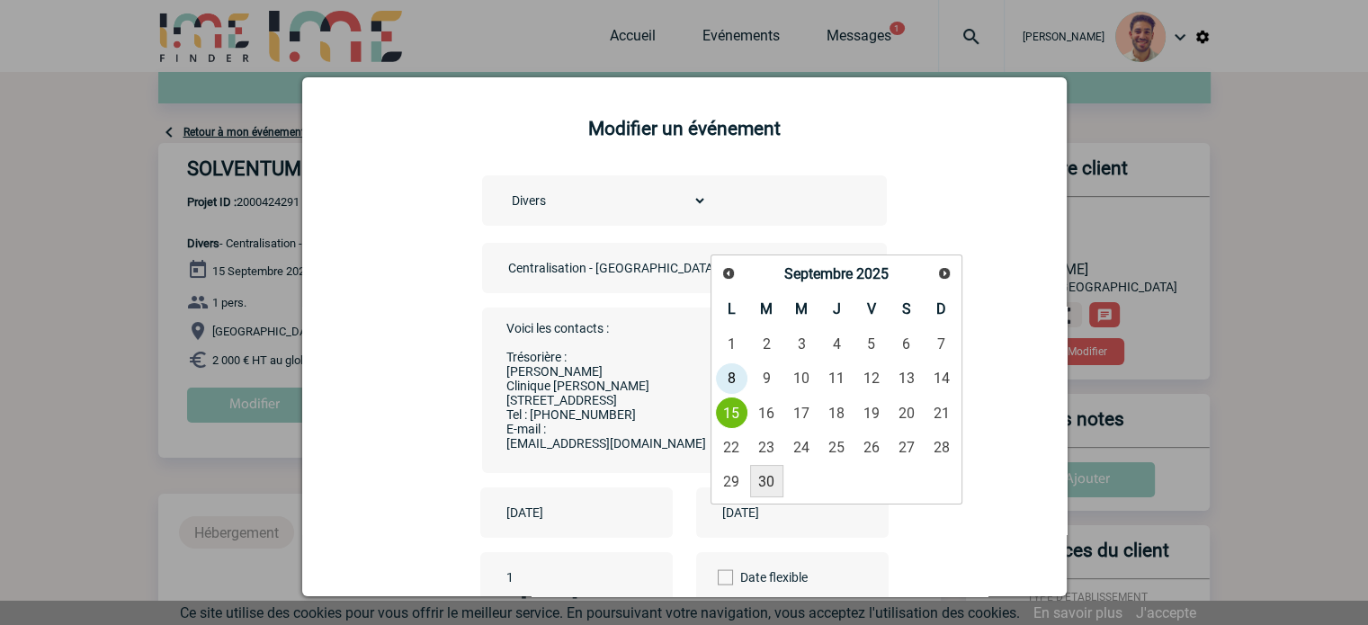  I want to click on a: 28, so click(941, 447).